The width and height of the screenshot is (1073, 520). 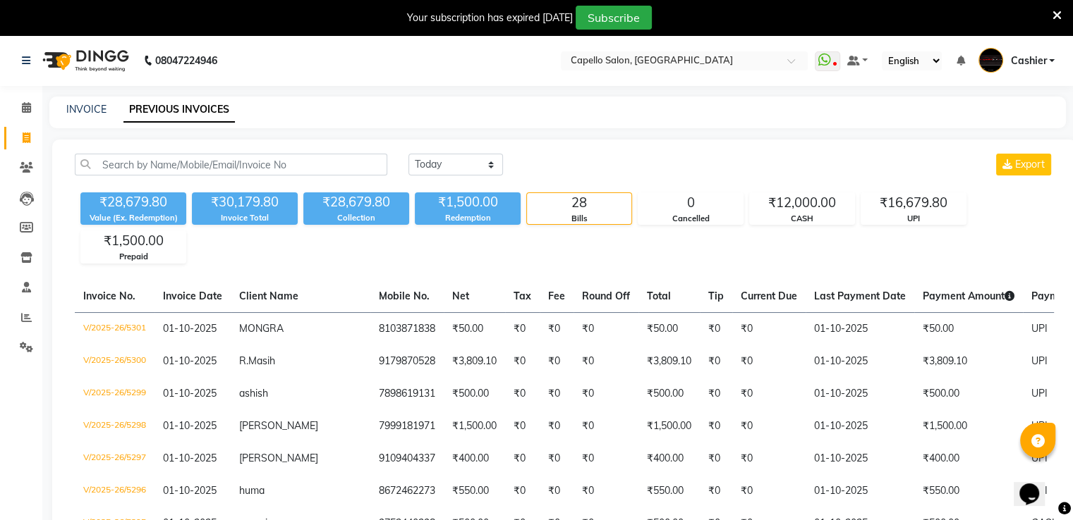 I want to click on span: Mobile No., so click(x=404, y=296).